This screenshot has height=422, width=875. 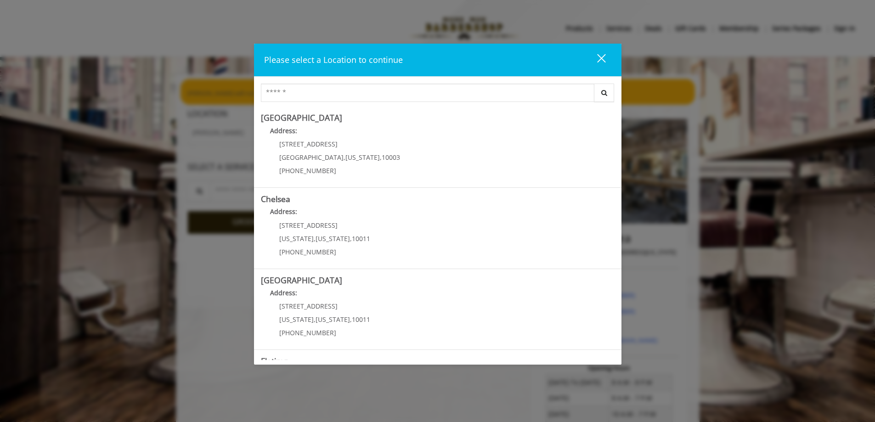 I want to click on span: 10003, so click(x=391, y=157).